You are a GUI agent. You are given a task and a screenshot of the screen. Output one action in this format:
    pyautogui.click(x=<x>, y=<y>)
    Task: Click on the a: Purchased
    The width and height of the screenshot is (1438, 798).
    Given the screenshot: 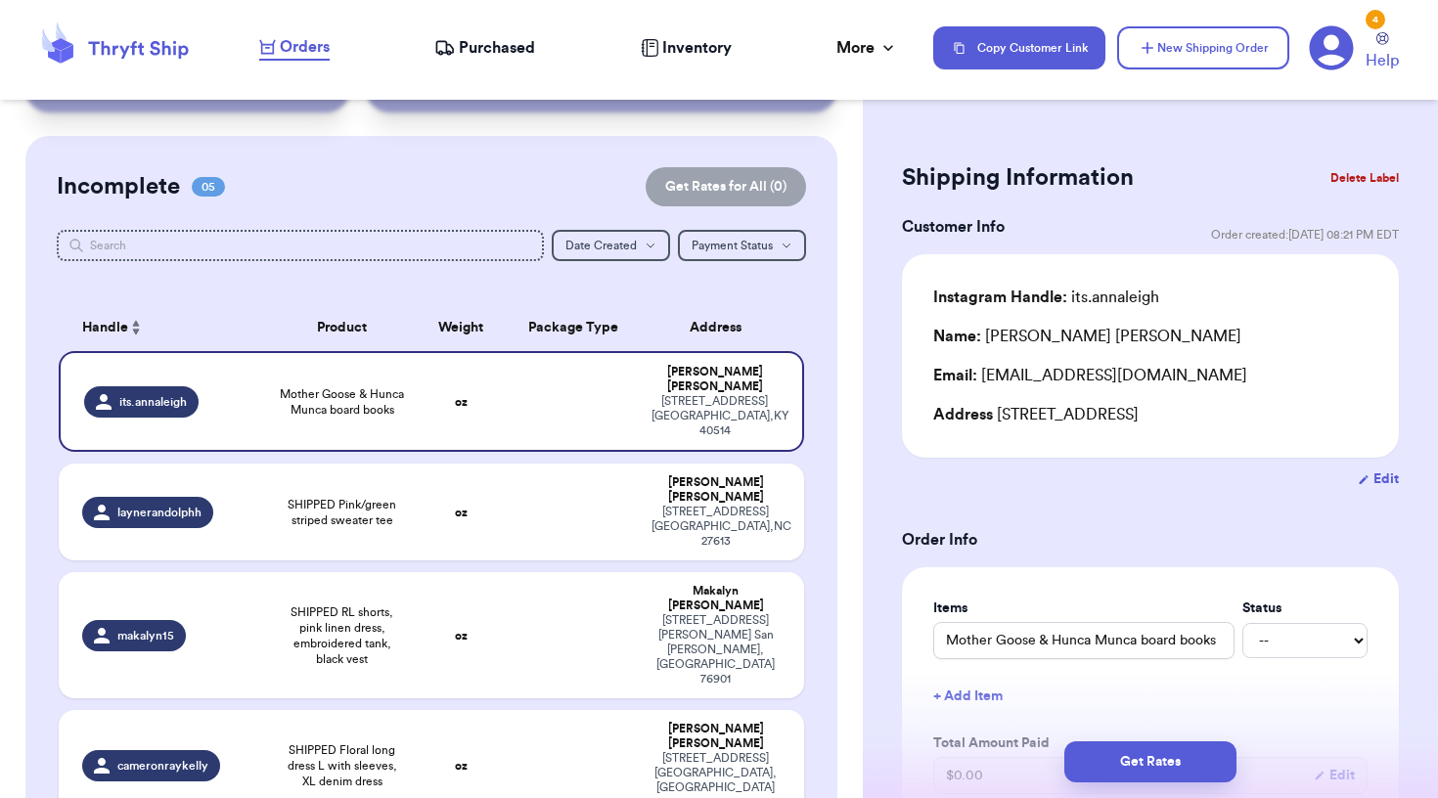 What is the action you would take?
    pyautogui.click(x=484, y=48)
    